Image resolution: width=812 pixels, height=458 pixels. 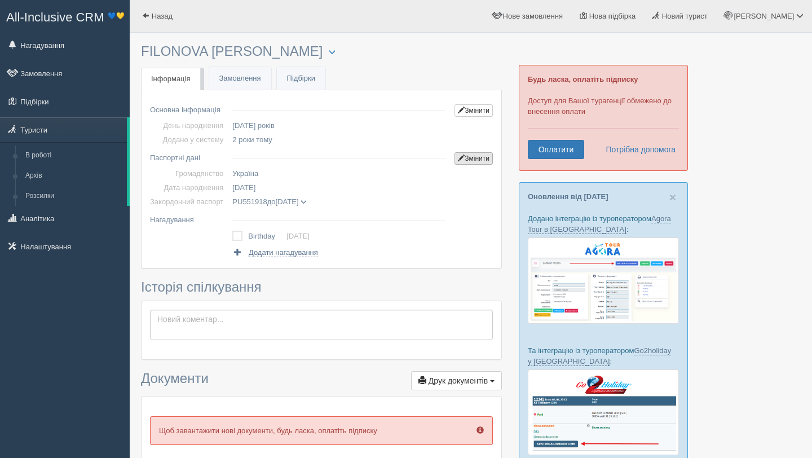 What do you see at coordinates (73, 176) in the screenshot?
I see `a: Архів` at bounding box center [73, 176].